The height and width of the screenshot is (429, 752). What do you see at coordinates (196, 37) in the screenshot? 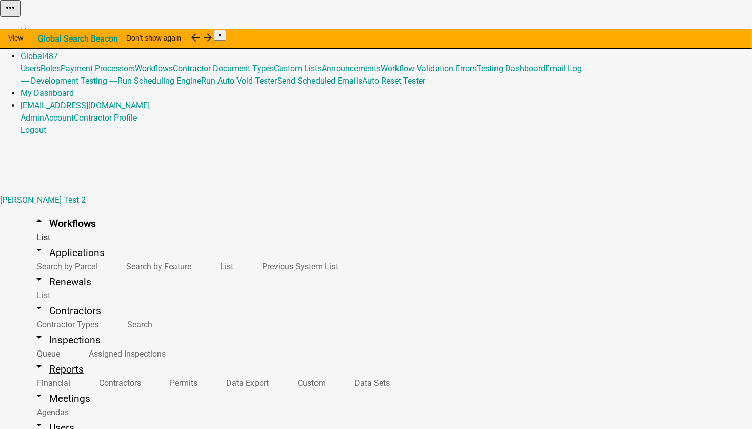
I see `i: arrow_back` at bounding box center [196, 37].